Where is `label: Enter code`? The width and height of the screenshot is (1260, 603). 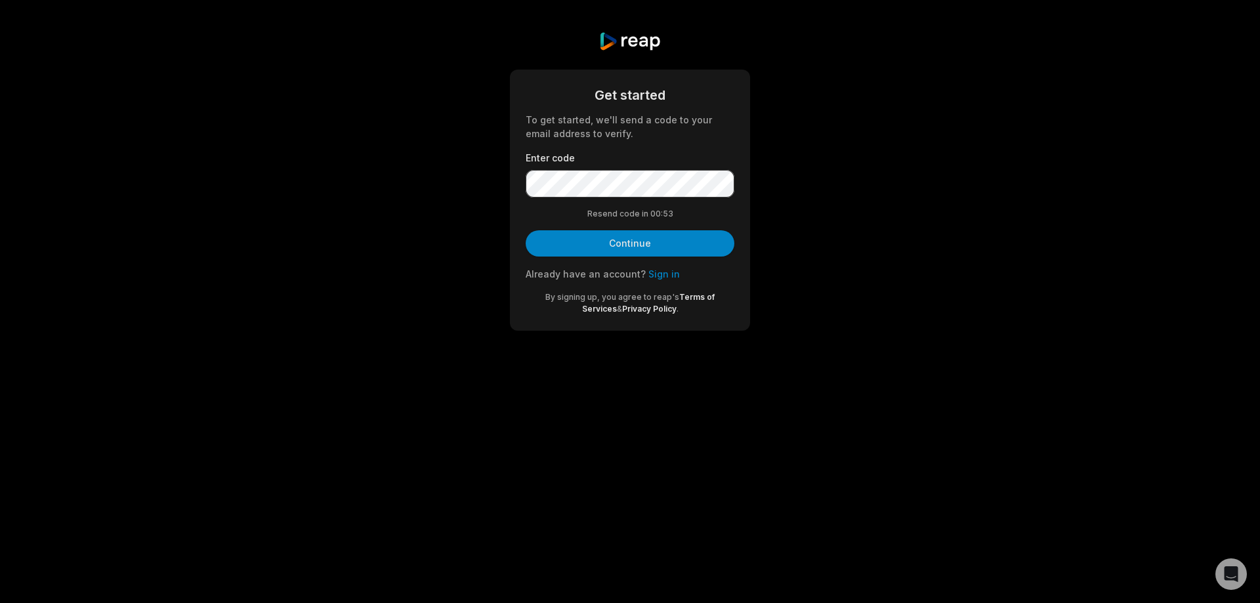 label: Enter code is located at coordinates (630, 157).